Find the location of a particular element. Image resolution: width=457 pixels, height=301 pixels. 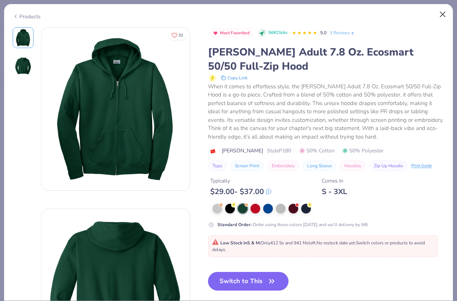

strong: Low Stock in S & M : is located at coordinates (240, 243).